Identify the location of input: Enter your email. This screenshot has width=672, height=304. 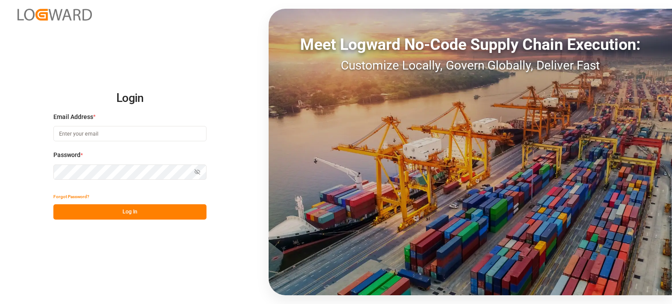
(130, 134).